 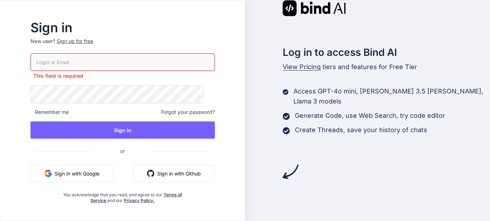 I want to click on div: Sign up for free, so click(x=75, y=41).